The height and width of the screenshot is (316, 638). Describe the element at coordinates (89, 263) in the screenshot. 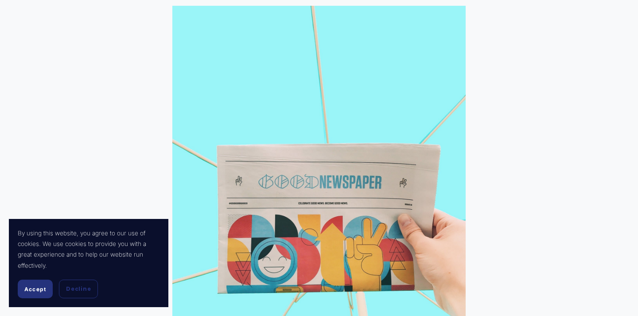

I see `section: Cookie banner` at that location.